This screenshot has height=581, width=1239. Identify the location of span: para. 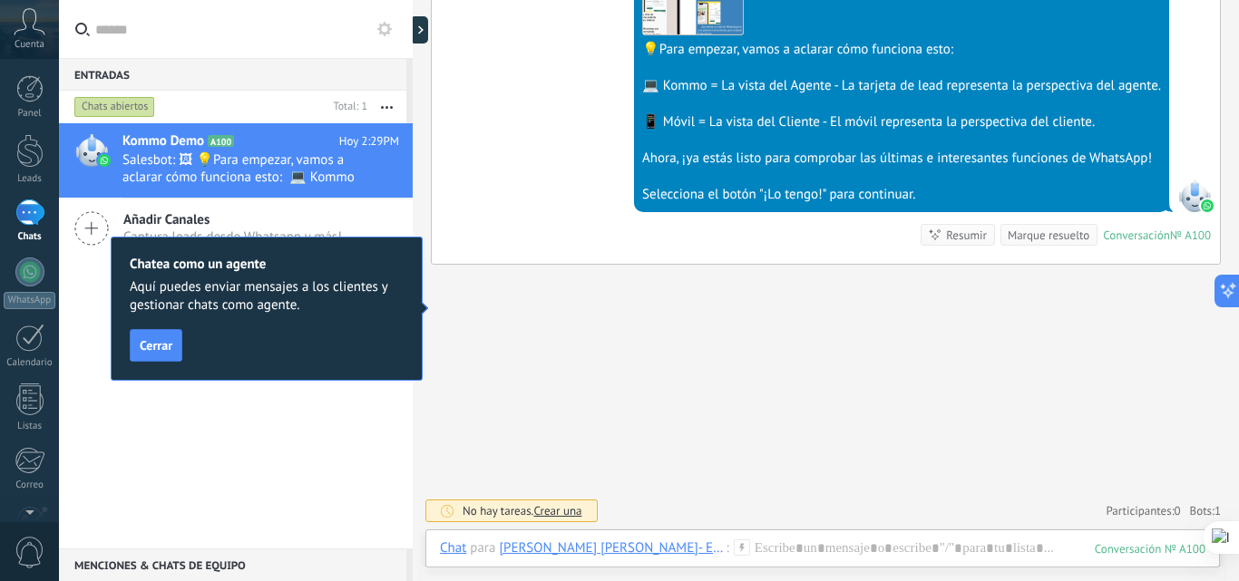
(482, 549).